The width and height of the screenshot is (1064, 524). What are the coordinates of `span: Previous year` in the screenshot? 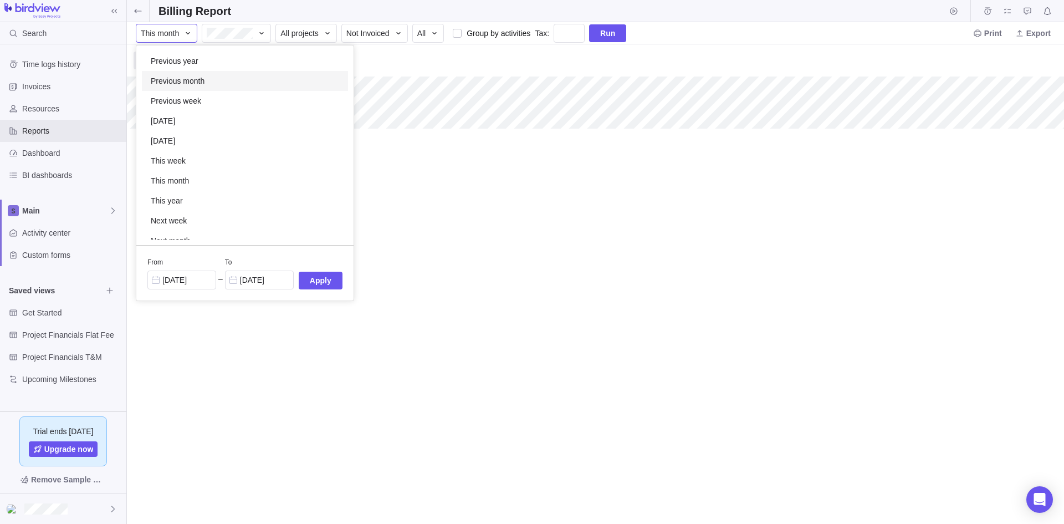 It's located at (175, 61).